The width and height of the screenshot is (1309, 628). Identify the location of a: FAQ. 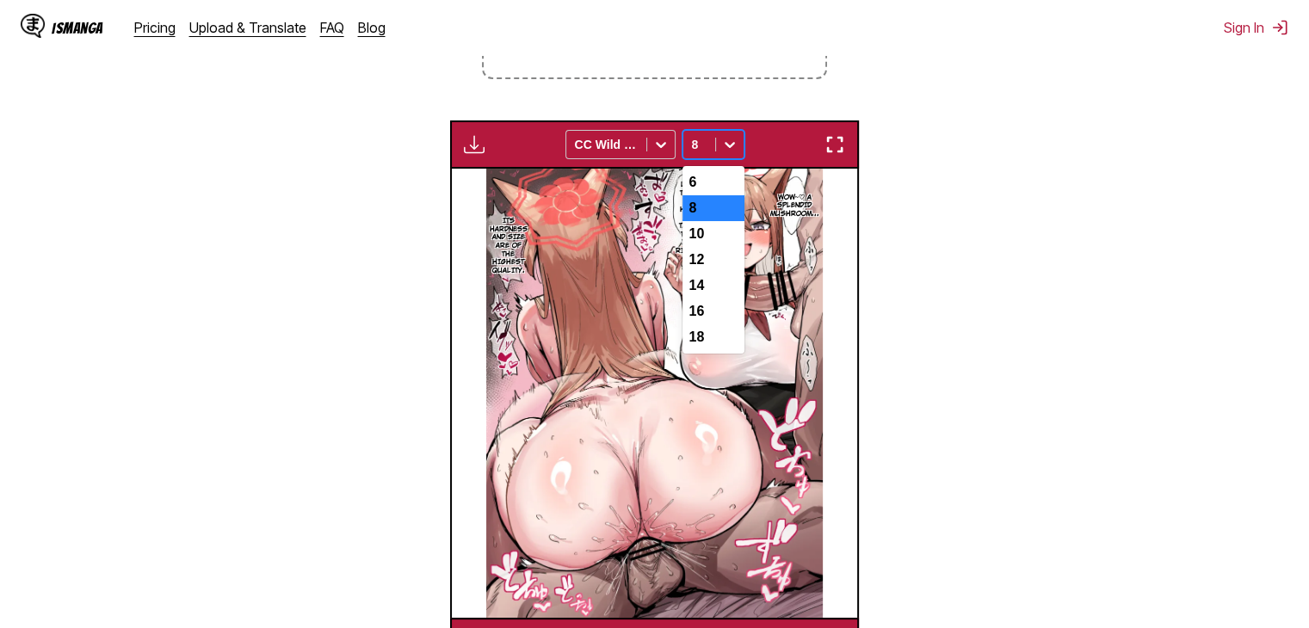
(332, 28).